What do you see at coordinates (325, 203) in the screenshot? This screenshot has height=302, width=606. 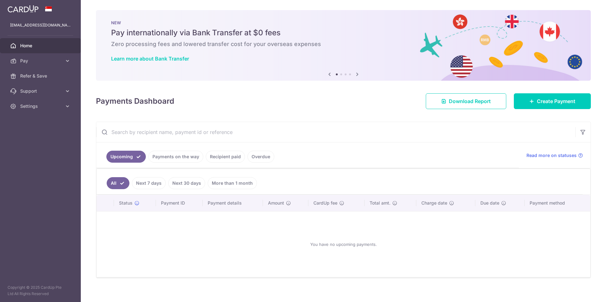 I see `span: CardUp fee` at bounding box center [325, 203].